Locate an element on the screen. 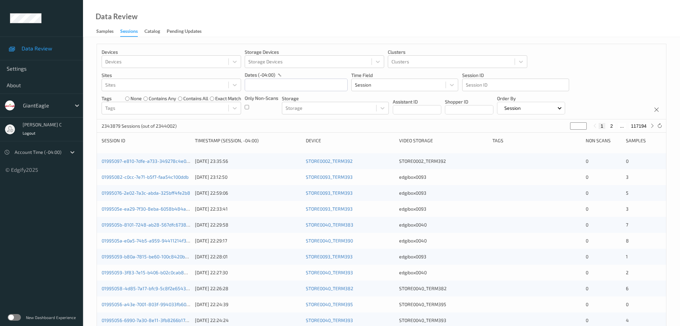  a: 0199505e-ea29-7f30-8eba-6058b484ae7c is located at coordinates (147, 209).